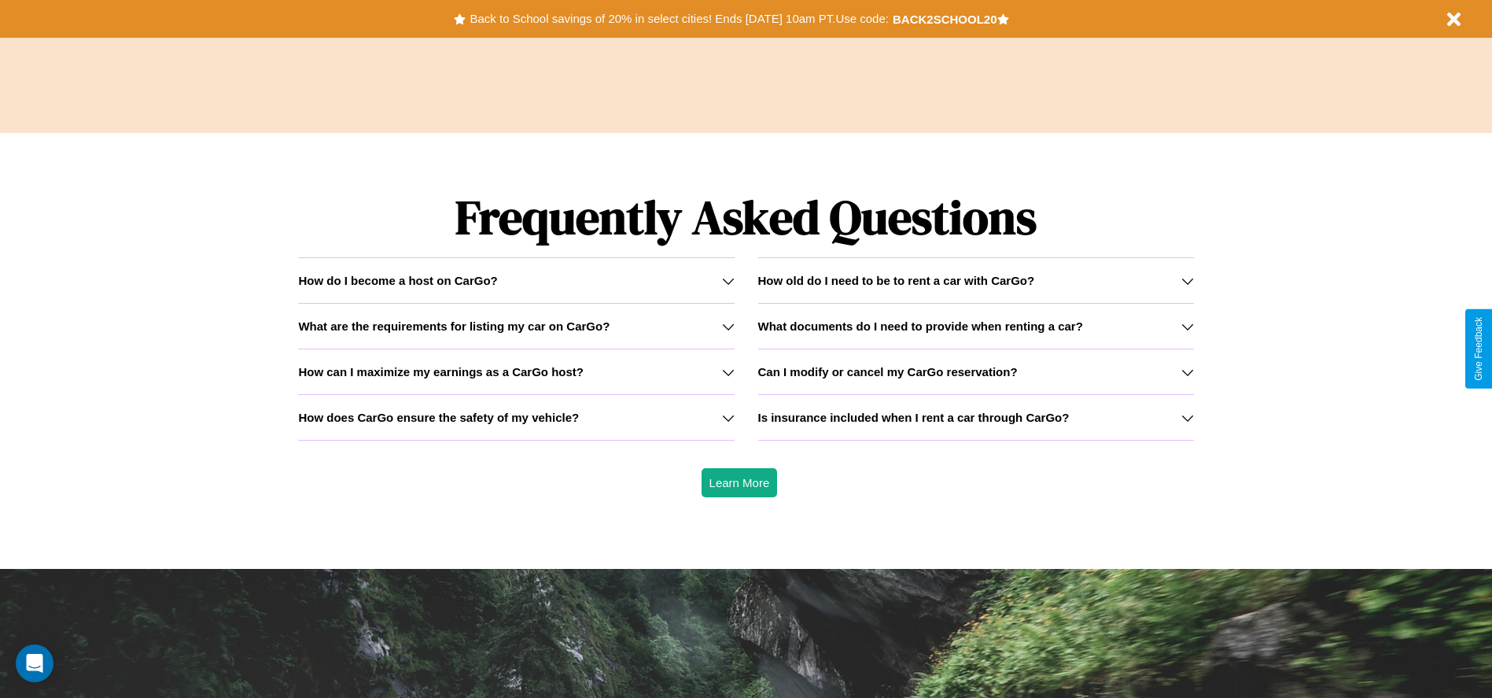 Image resolution: width=1492 pixels, height=698 pixels. Describe the element at coordinates (441, 371) in the screenshot. I see `h3: How can I maximize my earnings as a CarGo host?` at that location.